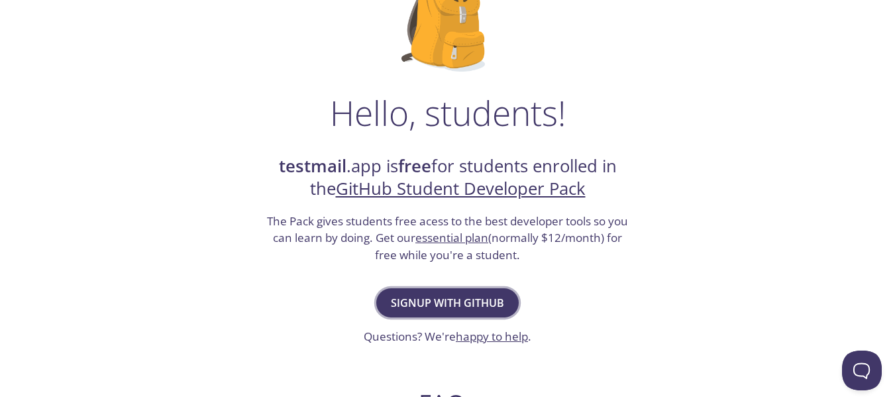  What do you see at coordinates (448, 113) in the screenshot?
I see `h1: Hello, students!` at bounding box center [448, 113].